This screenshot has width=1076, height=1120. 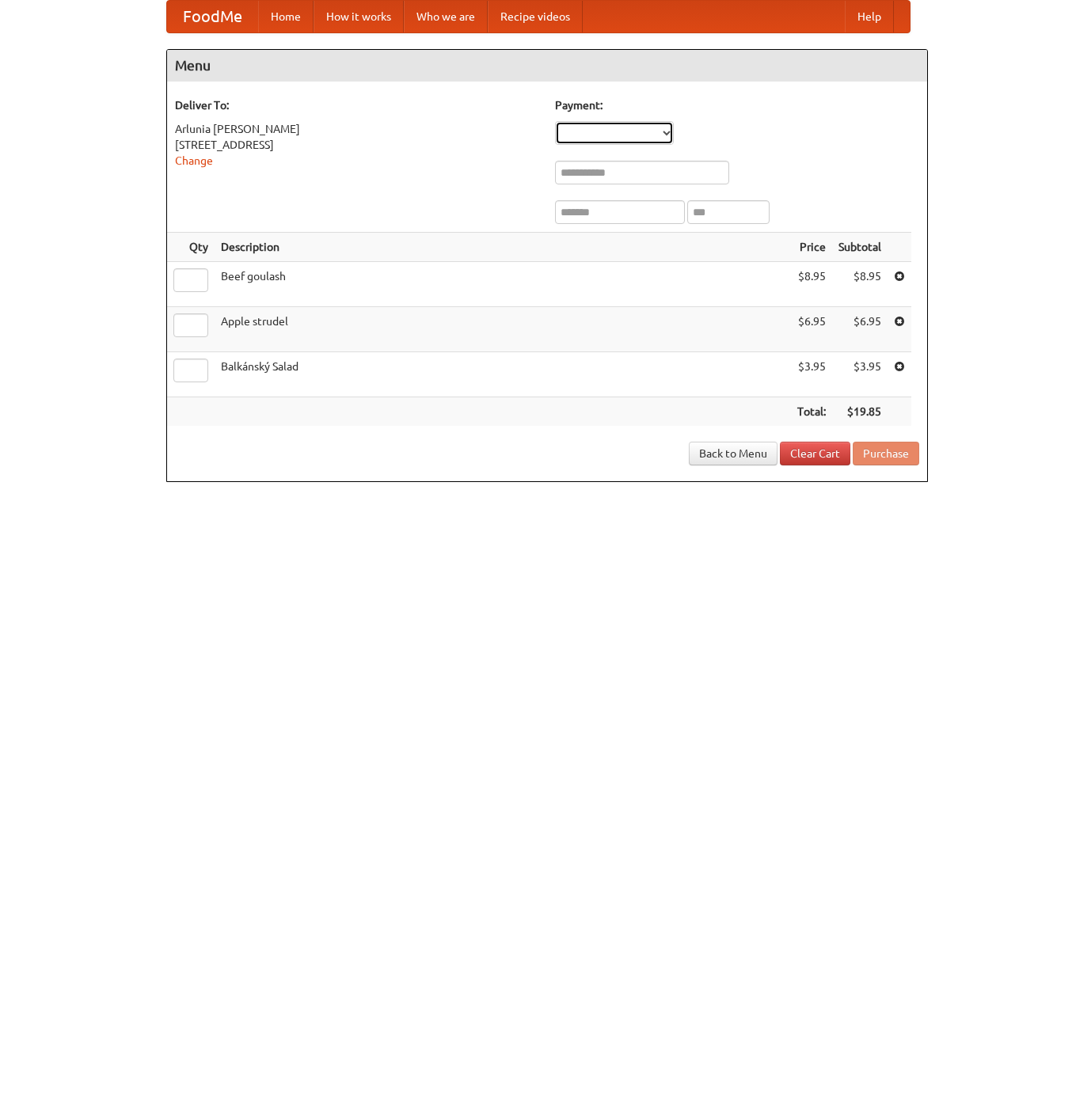 What do you see at coordinates (502, 374) in the screenshot?
I see `td: Balkánský Salad` at bounding box center [502, 374].